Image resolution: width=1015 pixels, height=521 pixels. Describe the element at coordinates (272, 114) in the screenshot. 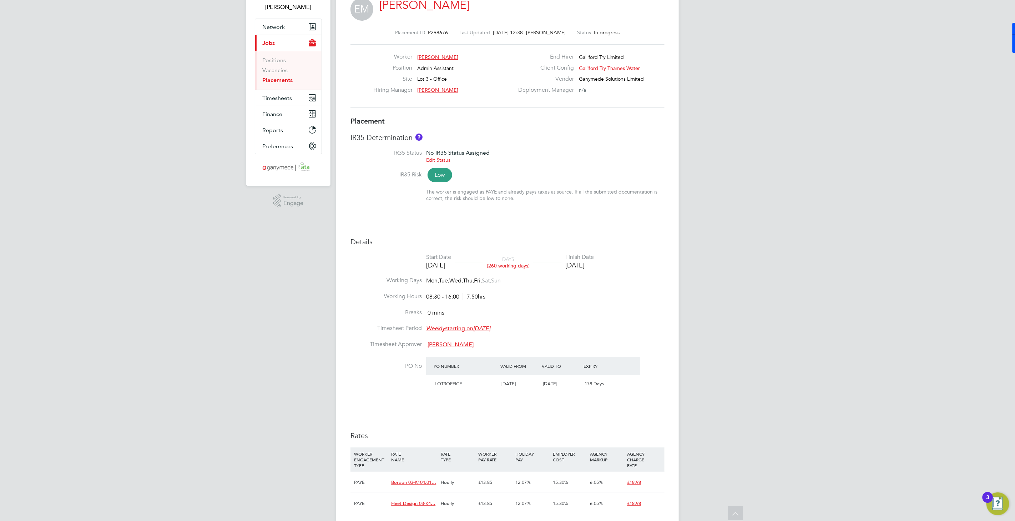

I see `span: Finance` at that location.